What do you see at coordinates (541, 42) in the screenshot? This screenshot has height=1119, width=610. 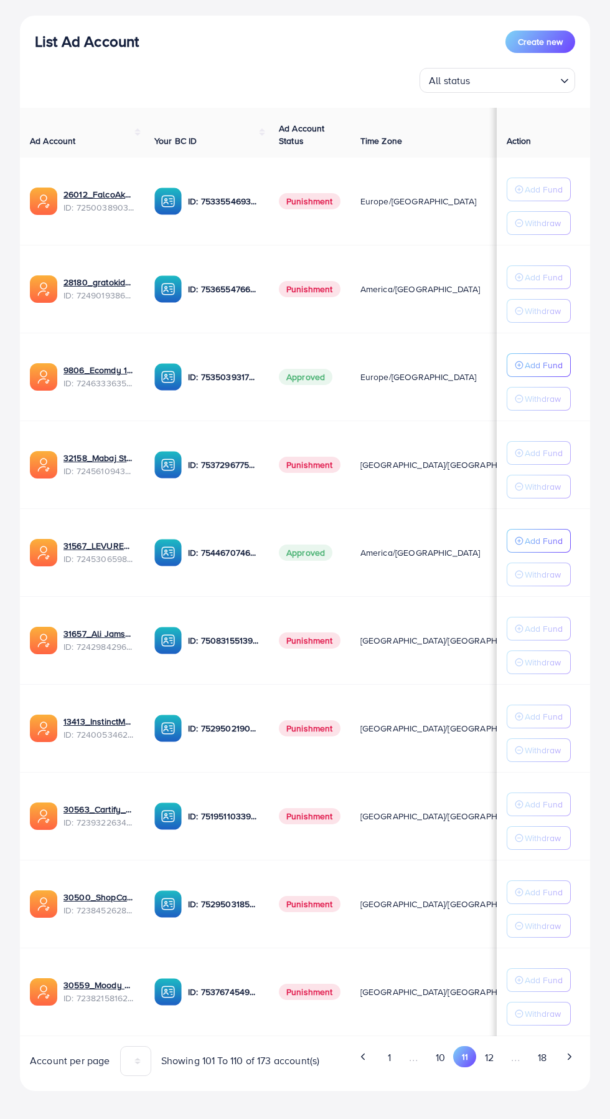 I see `button: Create new` at bounding box center [541, 42].